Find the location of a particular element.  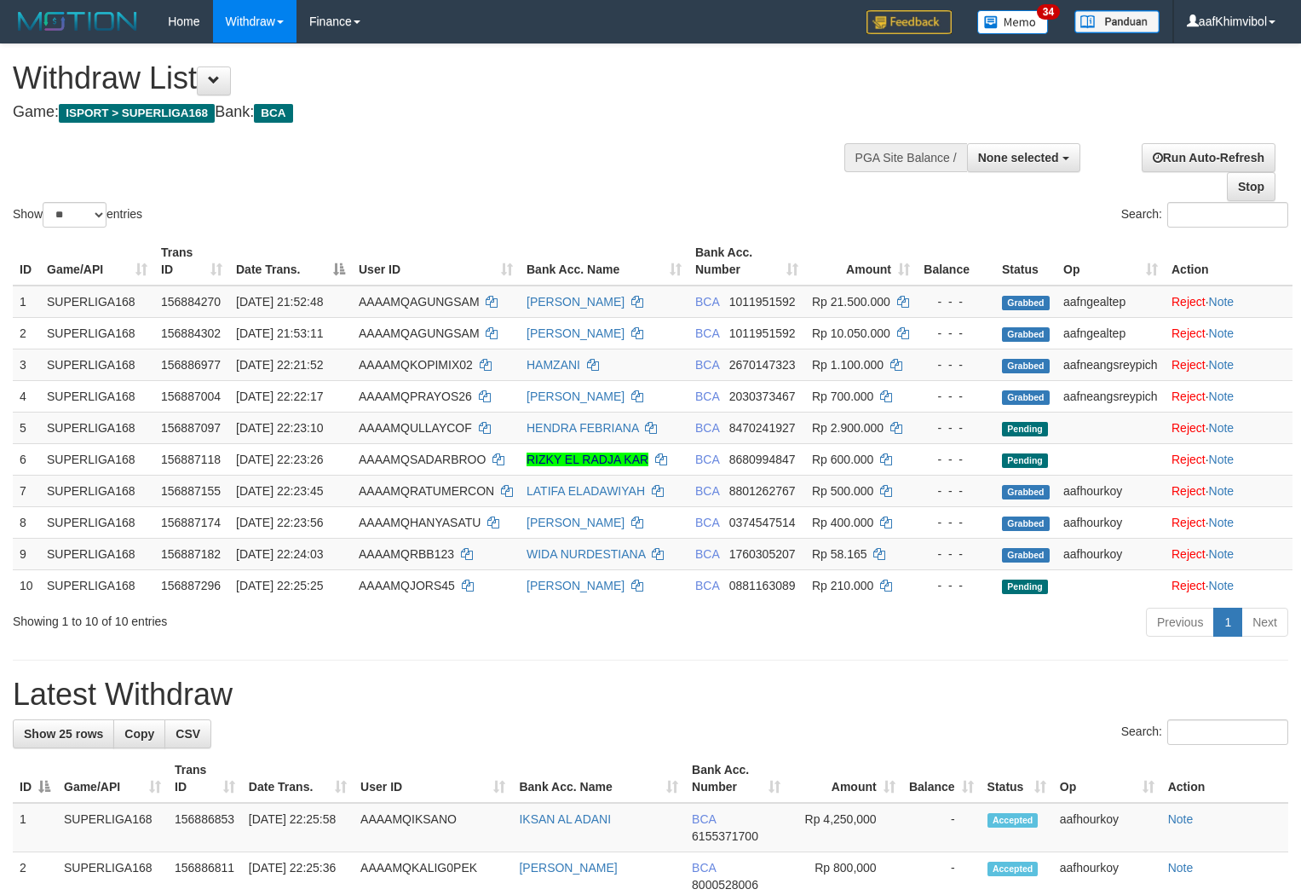

span: AAAAMQJORS45 is located at coordinates (406, 585).